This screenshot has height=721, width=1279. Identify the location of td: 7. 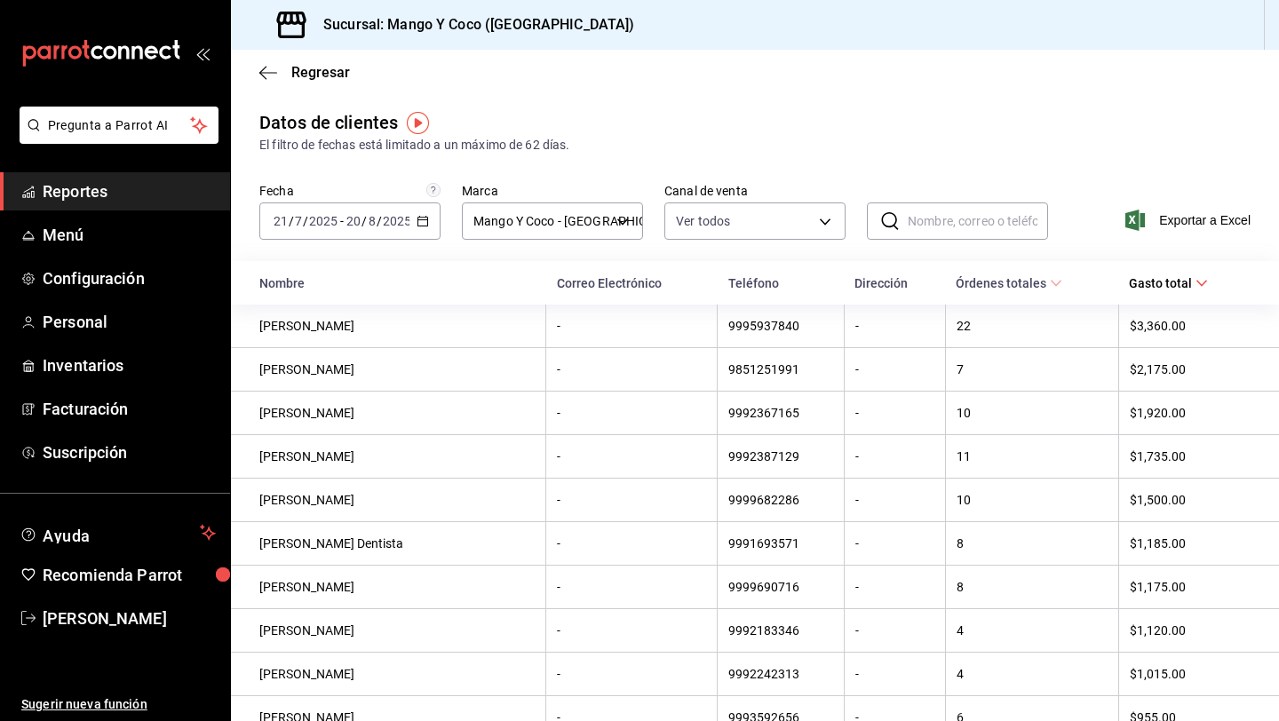
(1032, 370).